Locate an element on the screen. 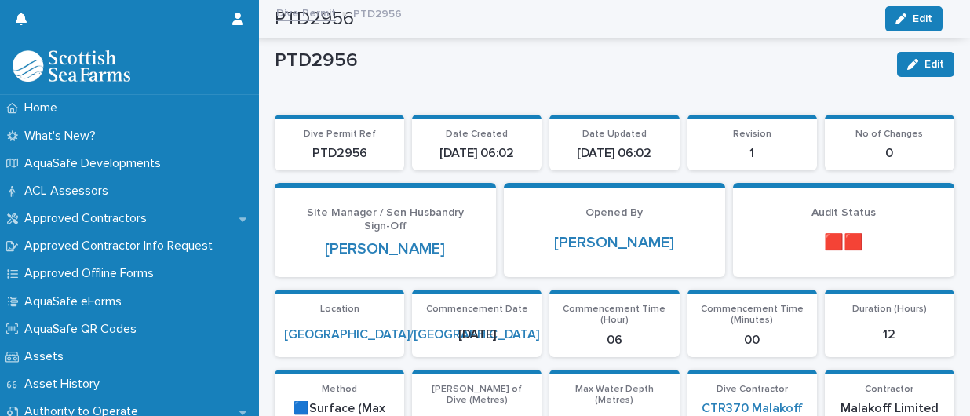 The image size is (970, 416). button: Edit is located at coordinates (925, 64).